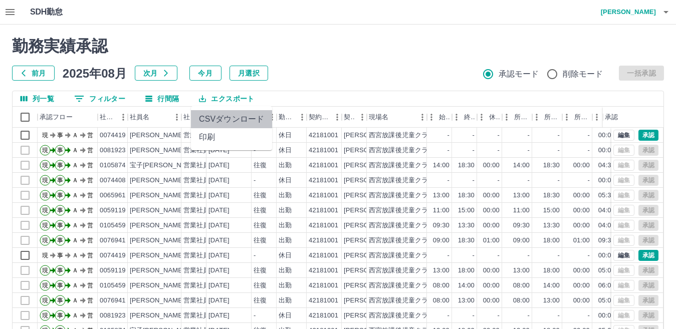 This screenshot has width=676, height=329. Describe the element at coordinates (363, 117) in the screenshot. I see `button: メニュー` at that location.